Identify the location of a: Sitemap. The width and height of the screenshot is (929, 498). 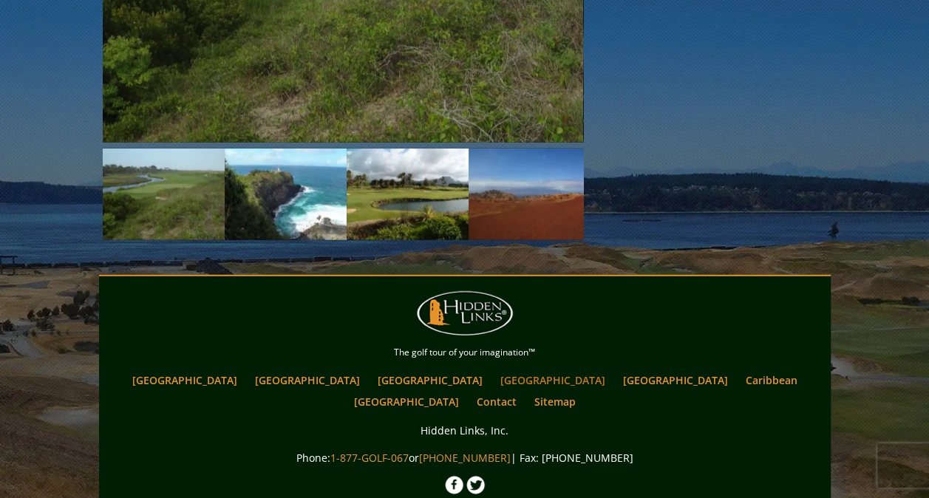
(555, 401).